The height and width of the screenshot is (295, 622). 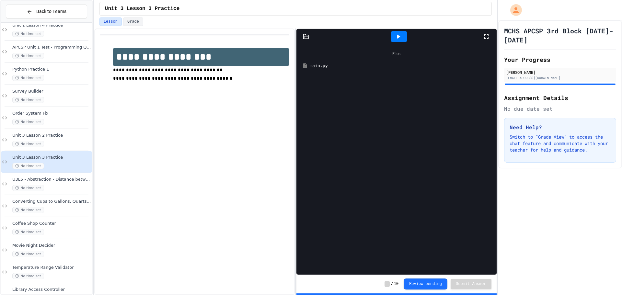 I want to click on span: Submit Answer, so click(x=471, y=284).